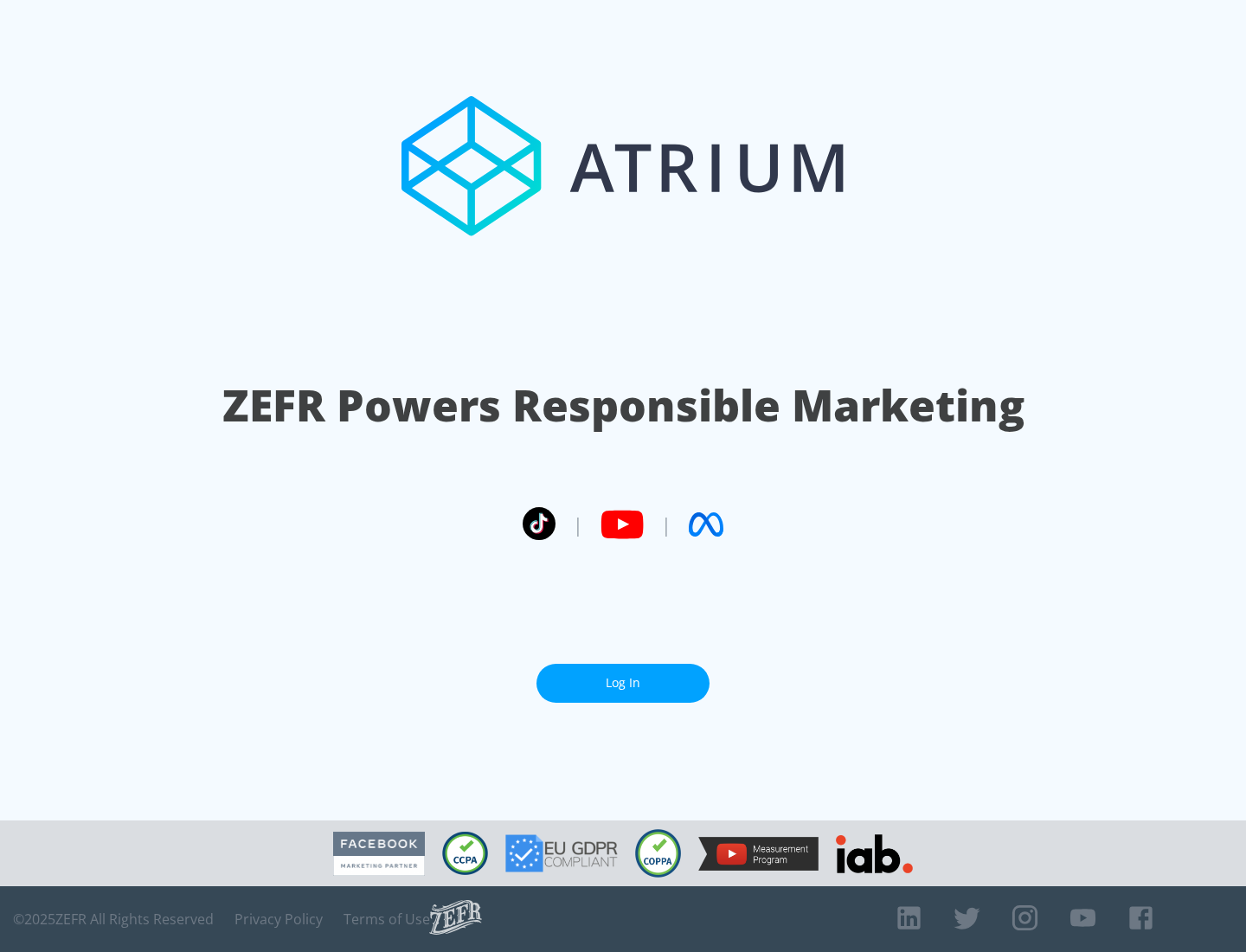 The image size is (1246, 952). What do you see at coordinates (278, 919) in the screenshot?
I see `a: Privacy Policy` at bounding box center [278, 919].